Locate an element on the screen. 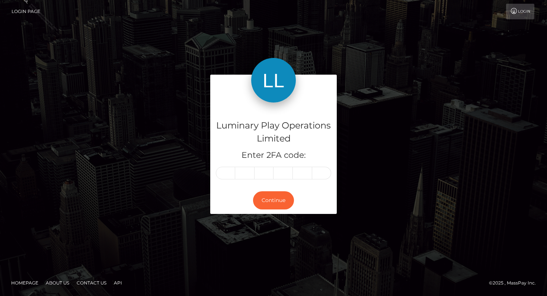 This screenshot has height=296, width=547. a: API is located at coordinates (118, 283).